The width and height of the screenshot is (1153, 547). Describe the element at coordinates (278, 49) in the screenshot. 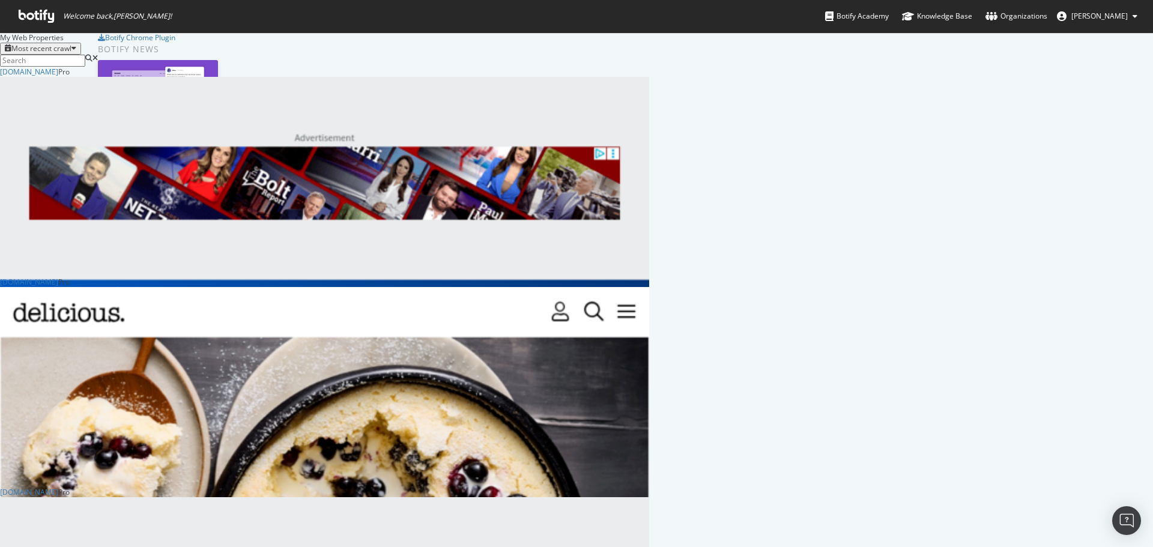

I see `div: Botify news` at that location.